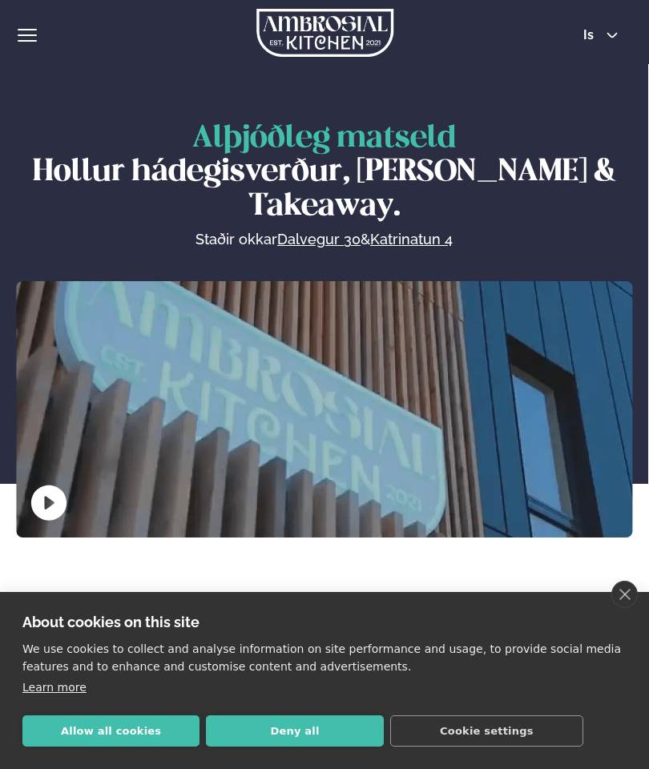 The image size is (649, 769). Describe the element at coordinates (54, 687) in the screenshot. I see `a: Learn more` at that location.